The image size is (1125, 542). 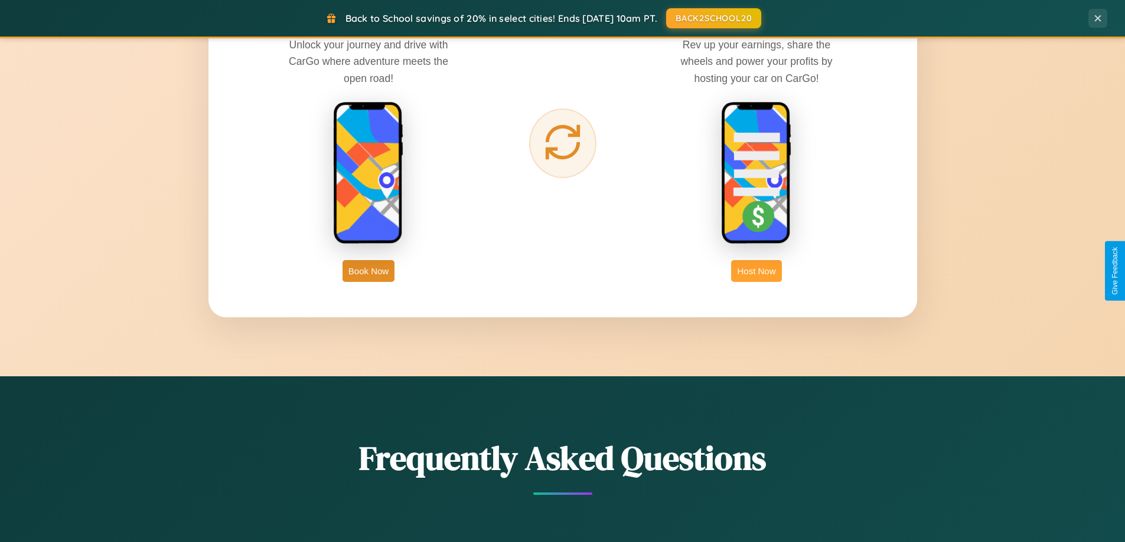 What do you see at coordinates (368, 271) in the screenshot?
I see `button: Book Now` at bounding box center [368, 271].